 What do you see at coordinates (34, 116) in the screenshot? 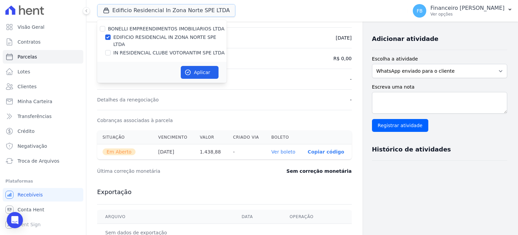
I see `span: Transferências` at bounding box center [34, 116].